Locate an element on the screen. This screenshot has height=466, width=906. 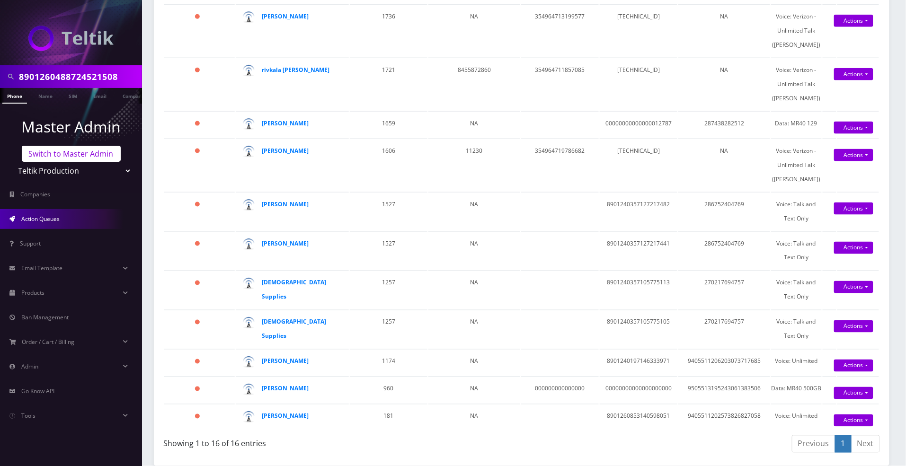
td: 354964711857085 is located at coordinates (560, 84).